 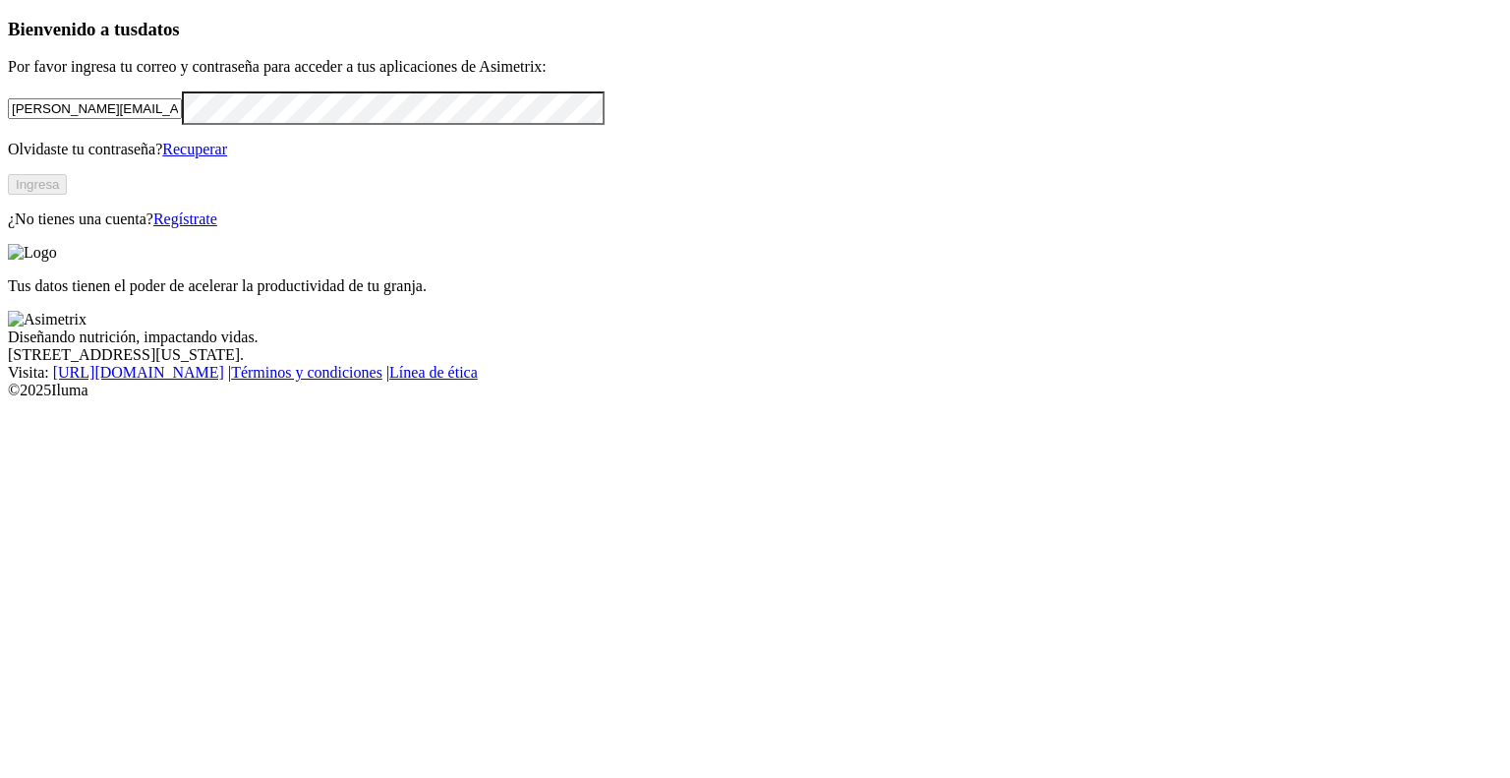 I want to click on div: © 2025 Iluma, so click(x=755, y=390).